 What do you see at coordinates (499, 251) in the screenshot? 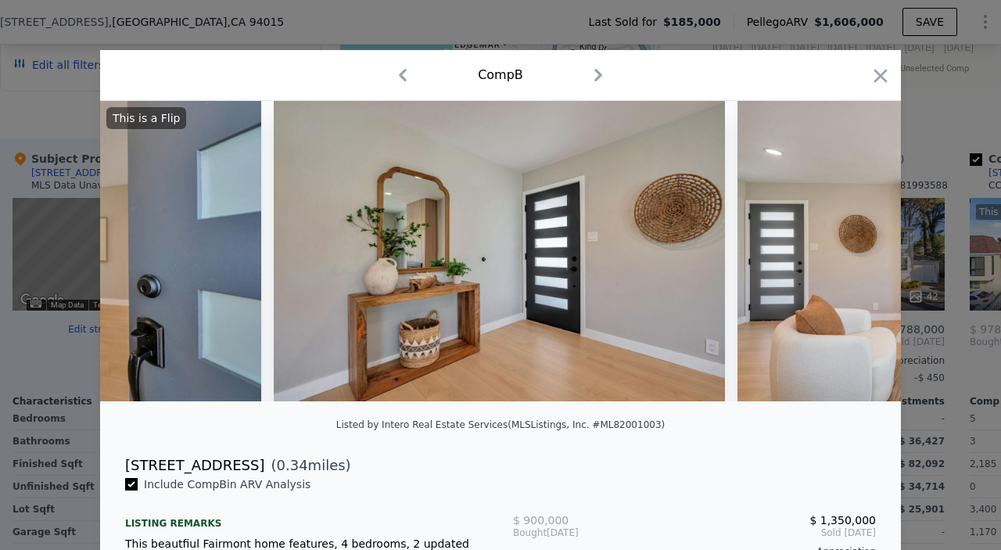
I see `img: Property Img` at bounding box center [499, 251].